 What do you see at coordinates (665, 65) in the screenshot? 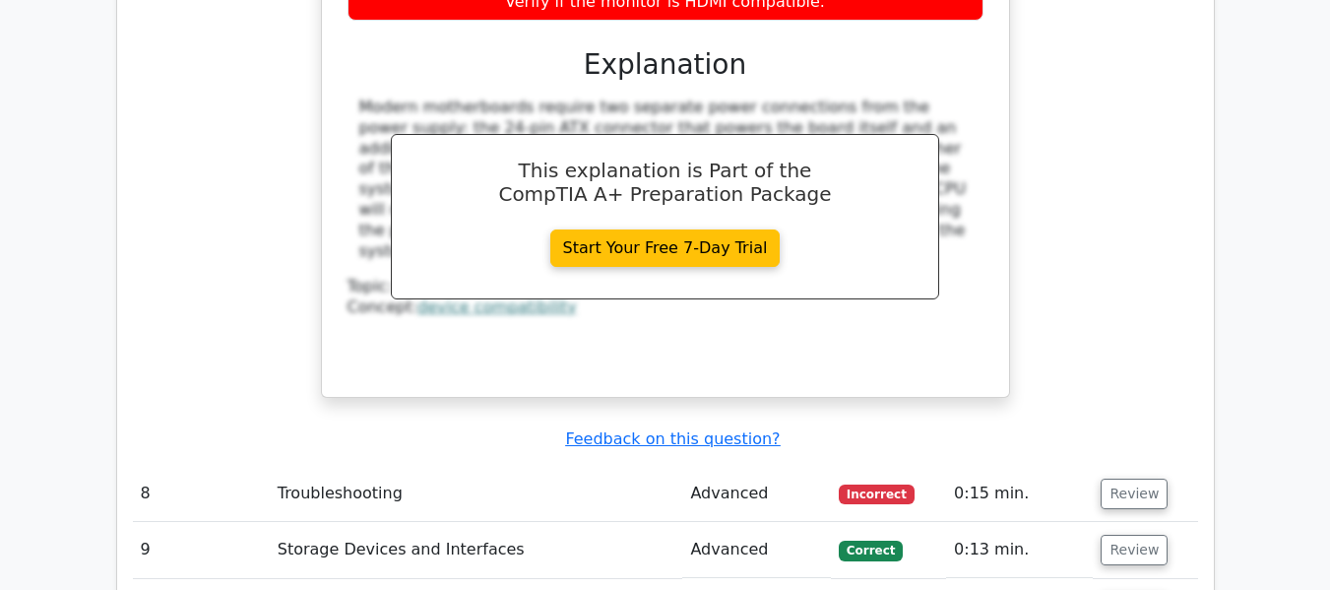
I see `h3: Explanation` at bounding box center [665, 65].